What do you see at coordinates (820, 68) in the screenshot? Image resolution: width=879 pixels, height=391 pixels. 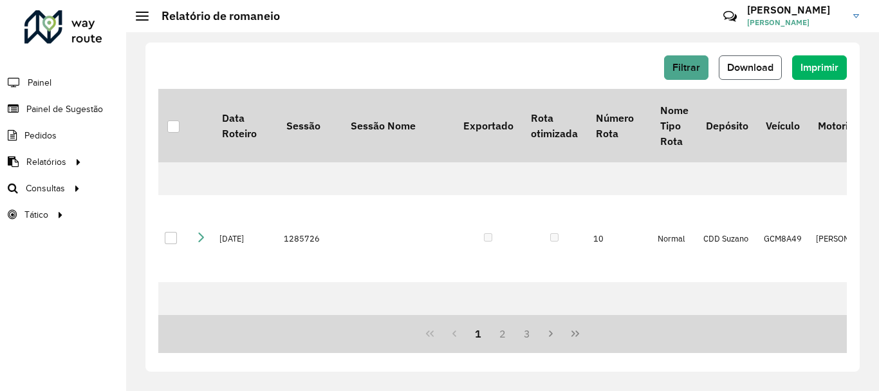 I see `button: Imprimir` at bounding box center [820, 68].